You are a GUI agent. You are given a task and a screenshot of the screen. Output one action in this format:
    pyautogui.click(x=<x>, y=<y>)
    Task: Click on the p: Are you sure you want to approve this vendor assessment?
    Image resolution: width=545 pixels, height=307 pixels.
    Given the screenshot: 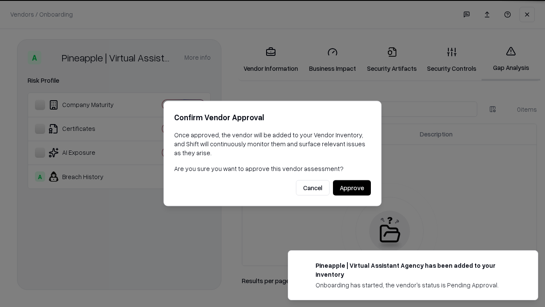 What is the action you would take?
    pyautogui.click(x=273, y=168)
    